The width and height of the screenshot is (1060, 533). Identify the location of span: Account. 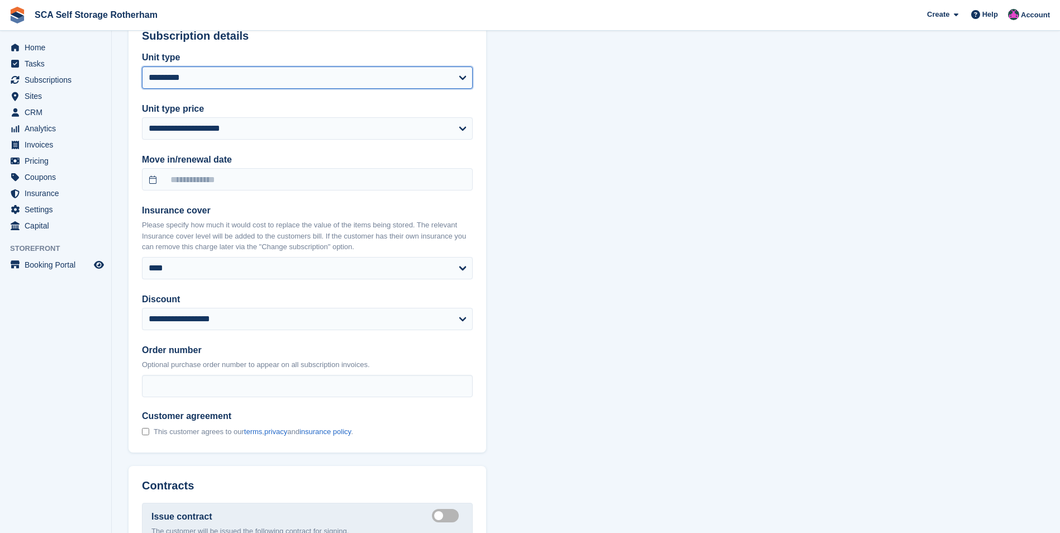
(1035, 15).